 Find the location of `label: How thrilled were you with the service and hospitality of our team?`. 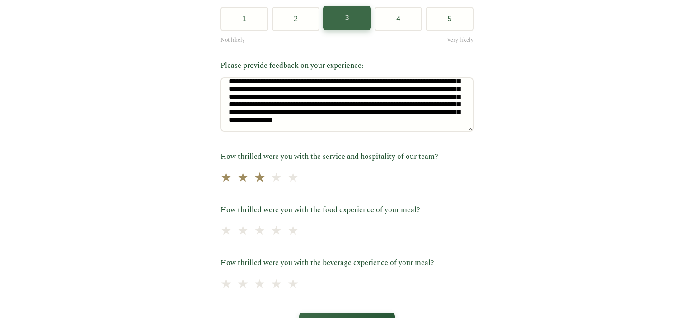

label: How thrilled were you with the service and hospitality of our team? is located at coordinates (347, 157).